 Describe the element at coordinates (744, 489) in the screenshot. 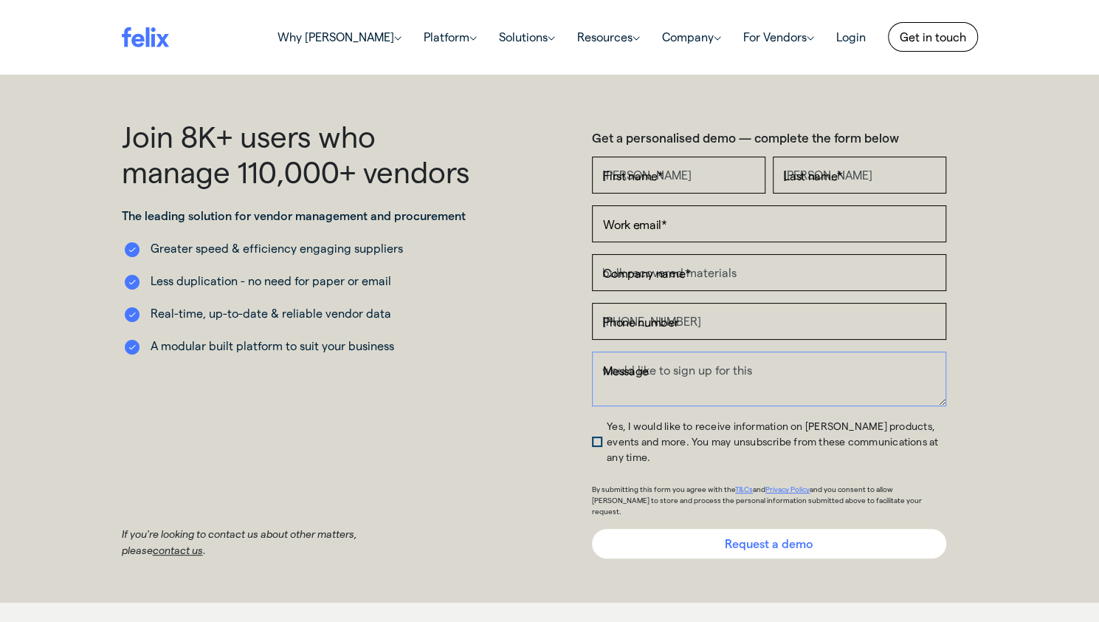

I see `a: T&Cs` at that location.